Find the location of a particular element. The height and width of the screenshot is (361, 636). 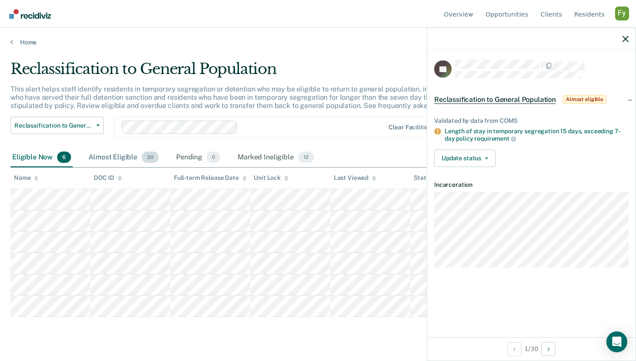

div: Name is located at coordinates (26, 178).